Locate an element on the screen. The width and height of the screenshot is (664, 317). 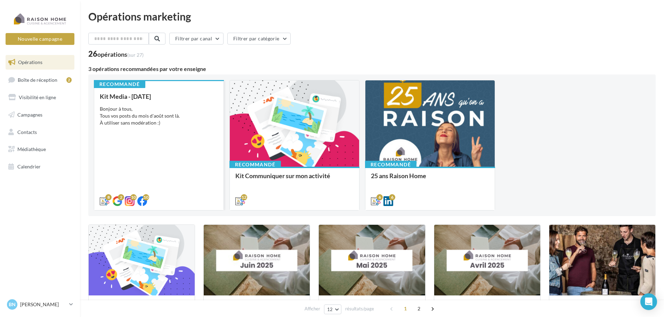
span: Boîte de réception is located at coordinates (38, 79).